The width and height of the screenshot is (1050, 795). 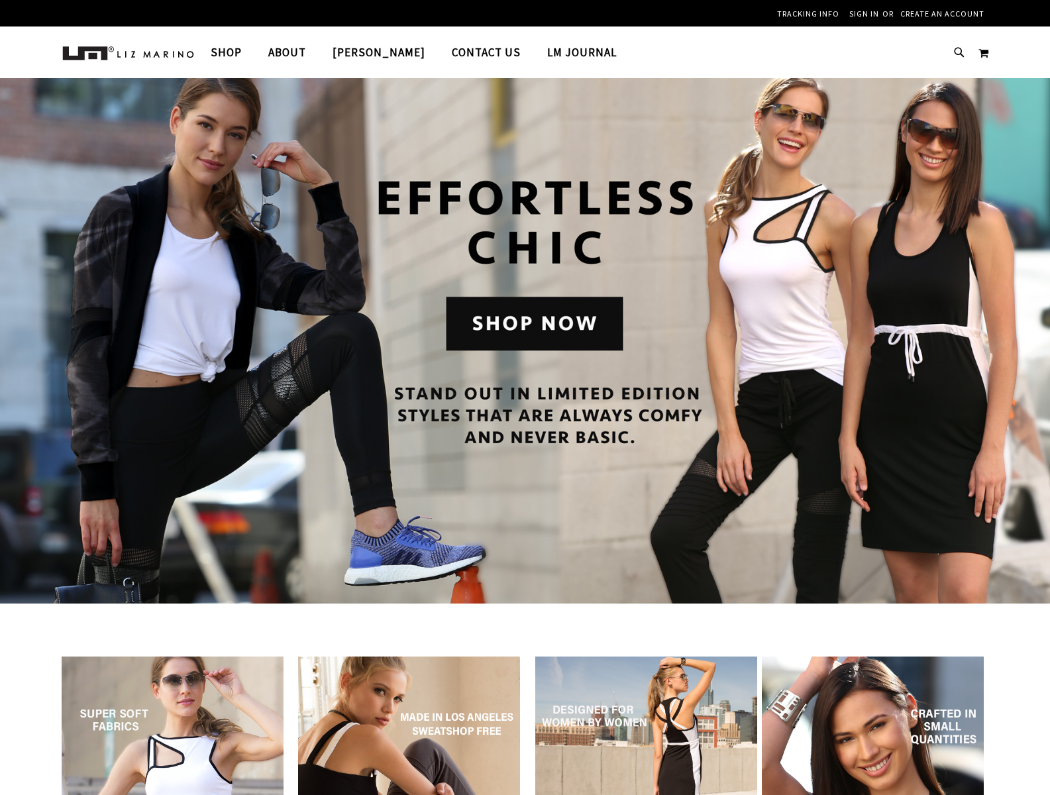 What do you see at coordinates (226, 52) in the screenshot?
I see `span: Shop` at bounding box center [226, 52].